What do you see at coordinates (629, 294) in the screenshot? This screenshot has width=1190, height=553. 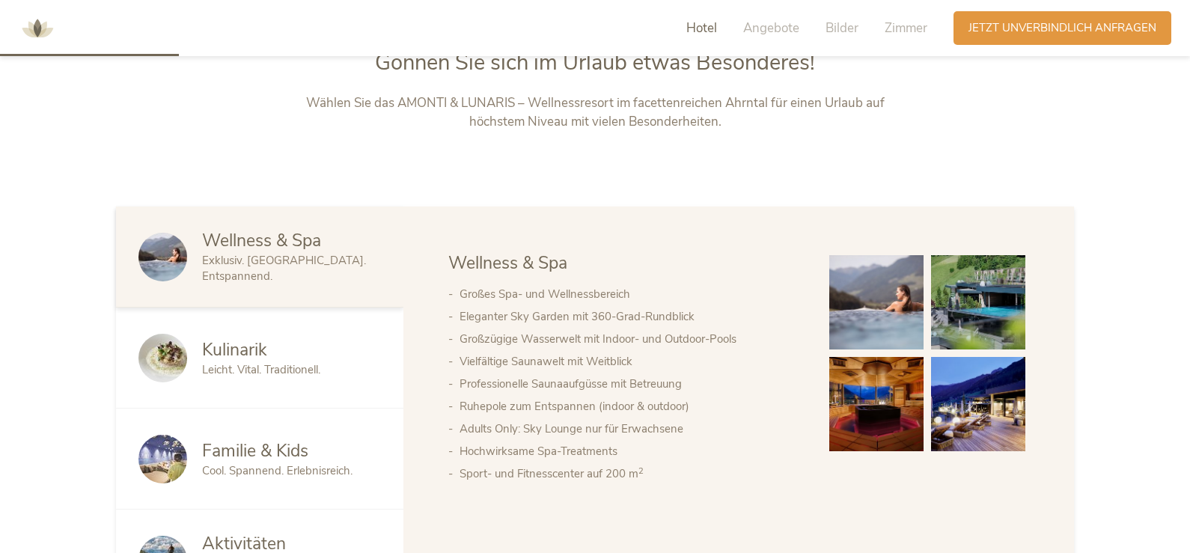 I see `li: Großes Spa- und Wellnessbereich` at bounding box center [629, 294].